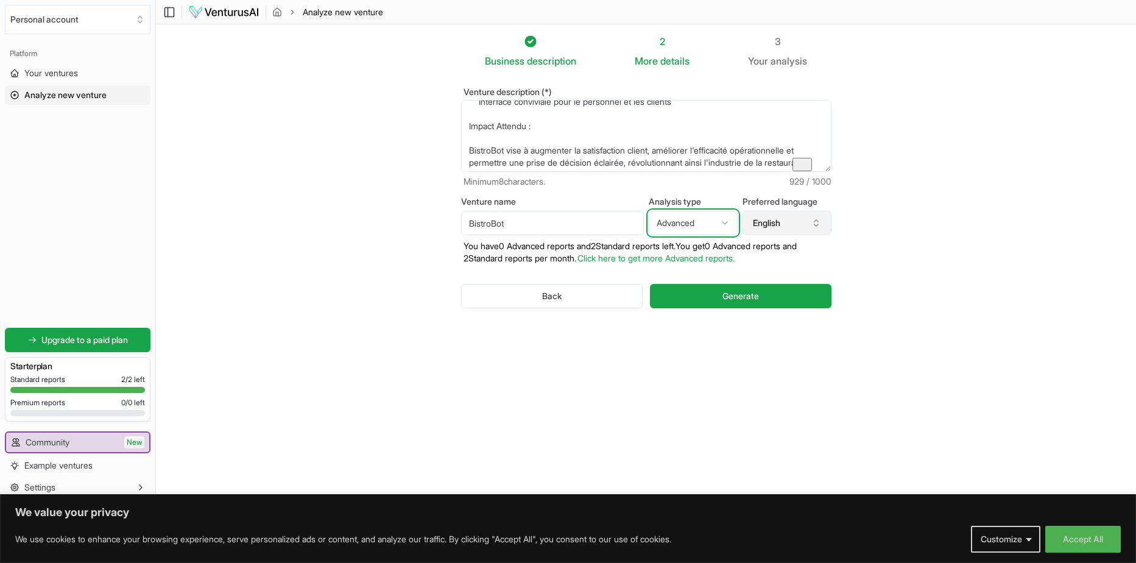 This screenshot has width=1136, height=563. I want to click on button: Customize, so click(1006, 539).